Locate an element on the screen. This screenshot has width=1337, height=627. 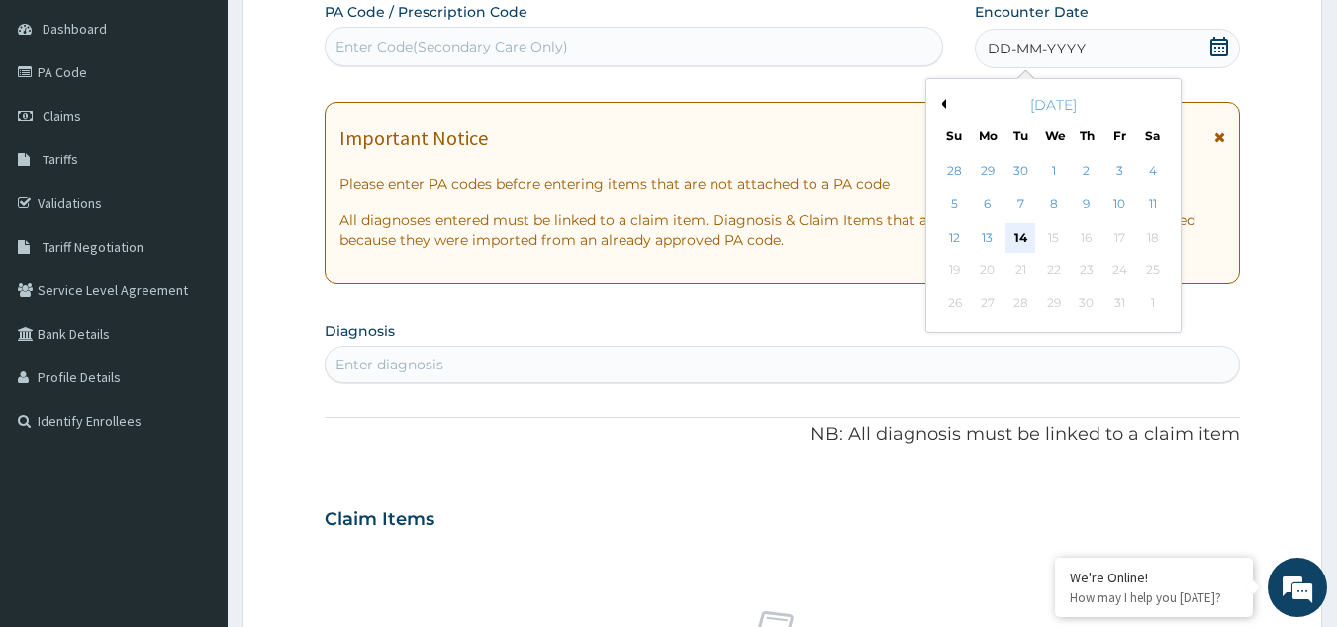
p: All diagnoses entered must be linked to a claim item. Diagnosis & Claim Items that are visible bu... is located at coordinates (783, 230).